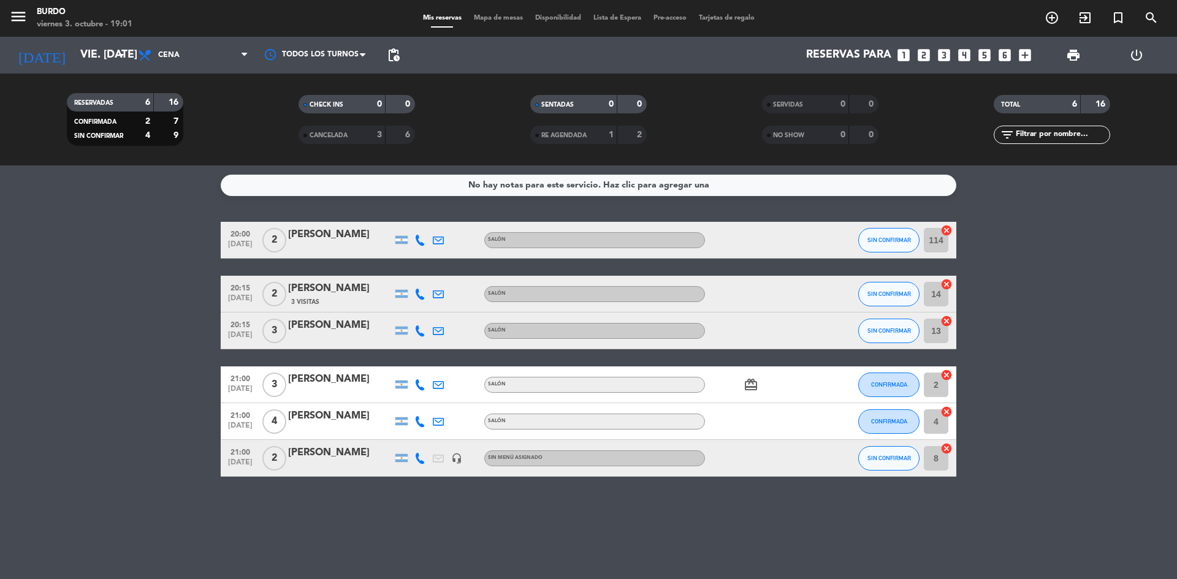  I want to click on i: filter_list, so click(1007, 135).